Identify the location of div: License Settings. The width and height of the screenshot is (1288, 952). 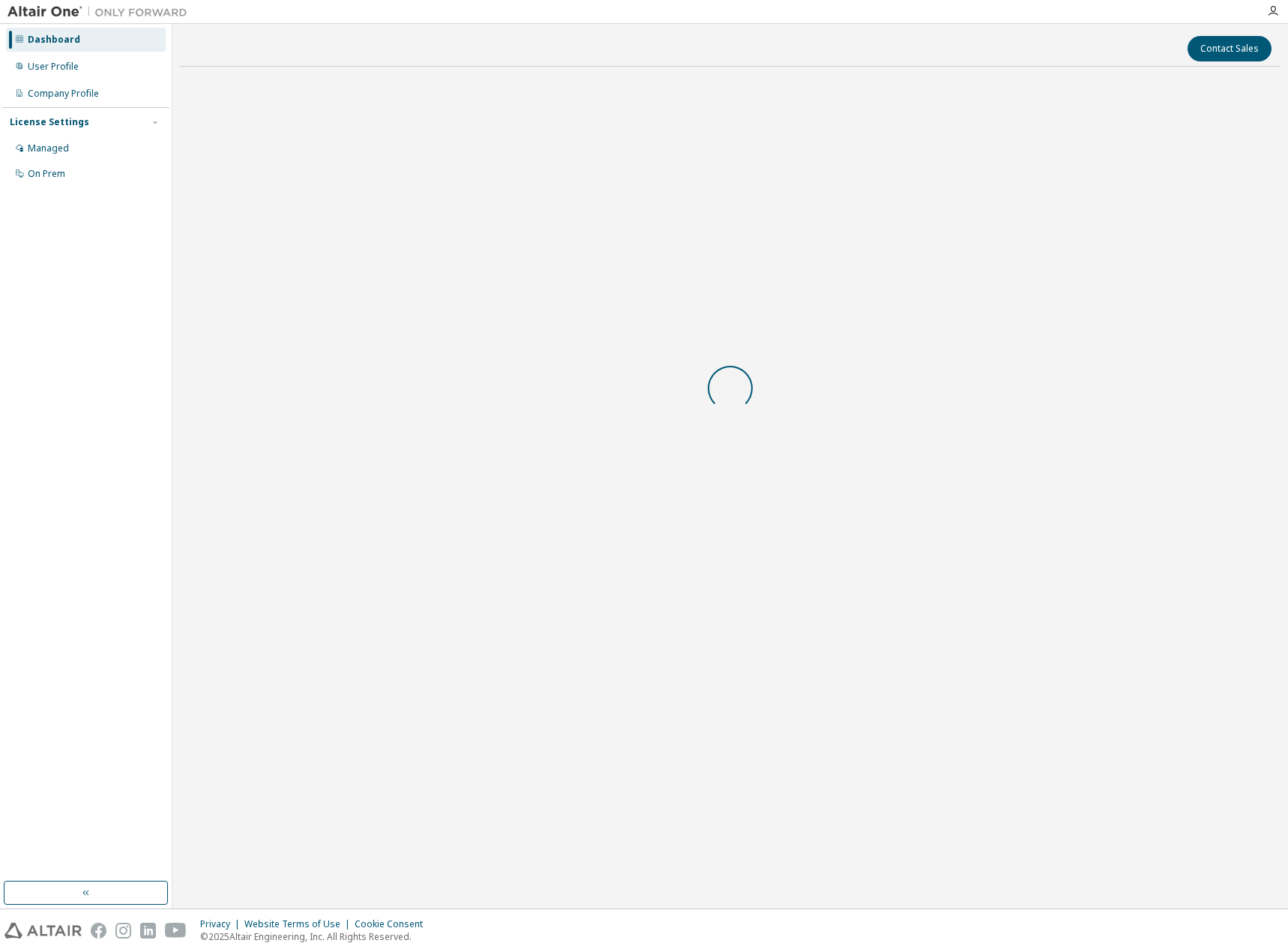
(49, 122).